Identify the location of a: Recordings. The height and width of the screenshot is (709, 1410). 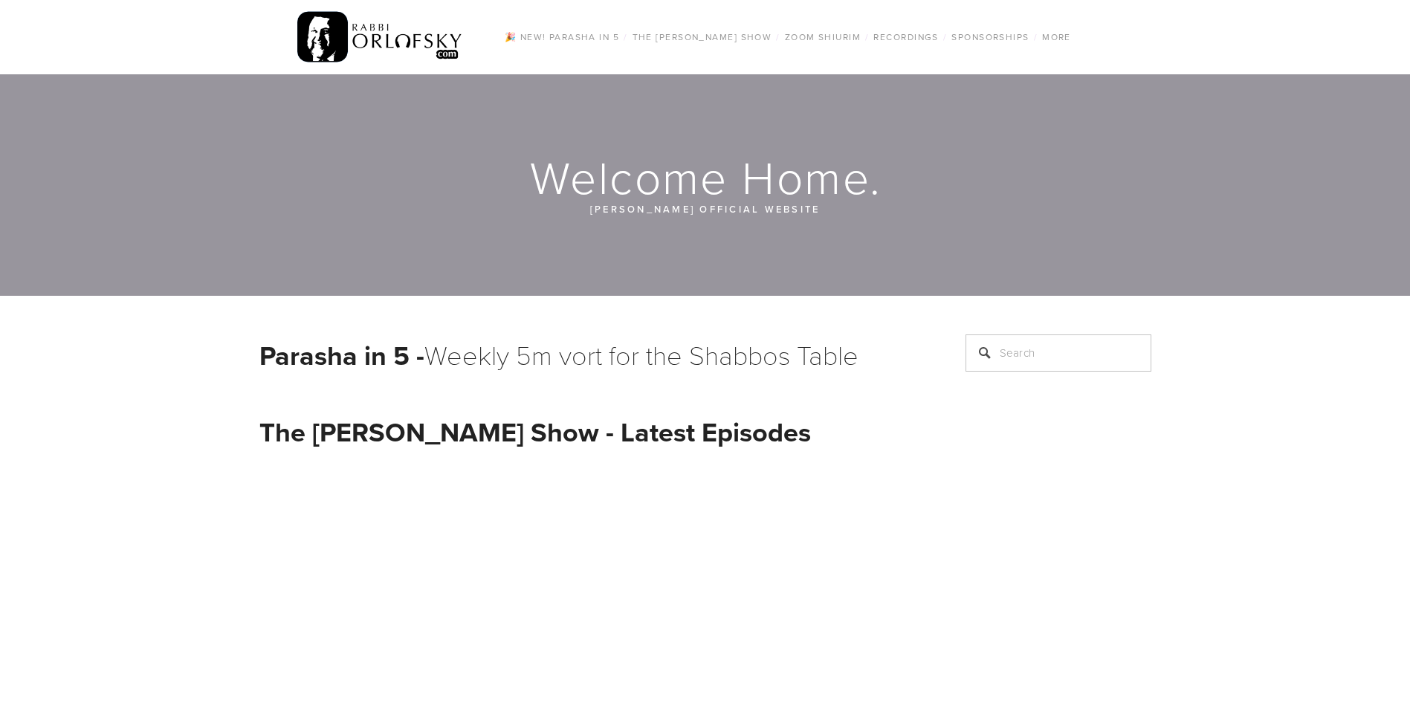
(905, 37).